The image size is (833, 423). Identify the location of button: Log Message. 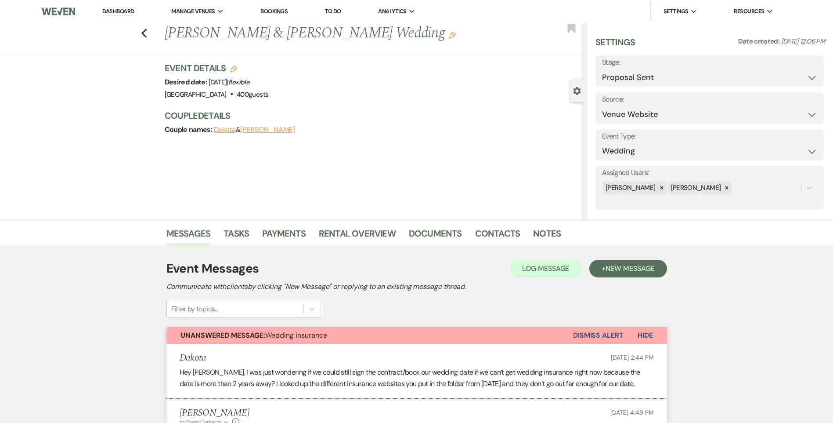
(546, 268).